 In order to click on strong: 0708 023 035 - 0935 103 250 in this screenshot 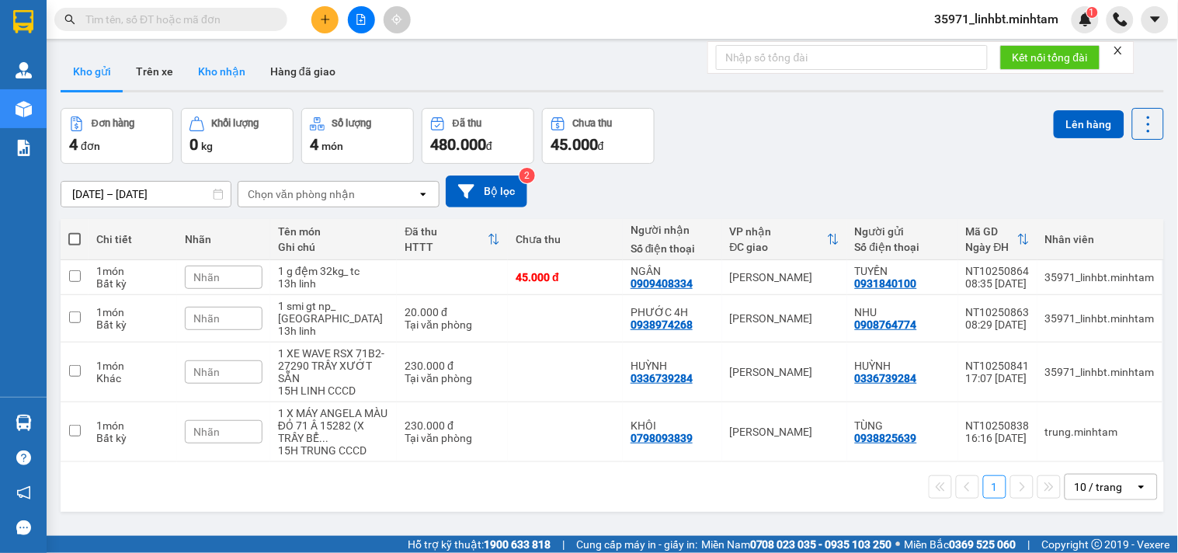, I will do `click(821, 544)`.